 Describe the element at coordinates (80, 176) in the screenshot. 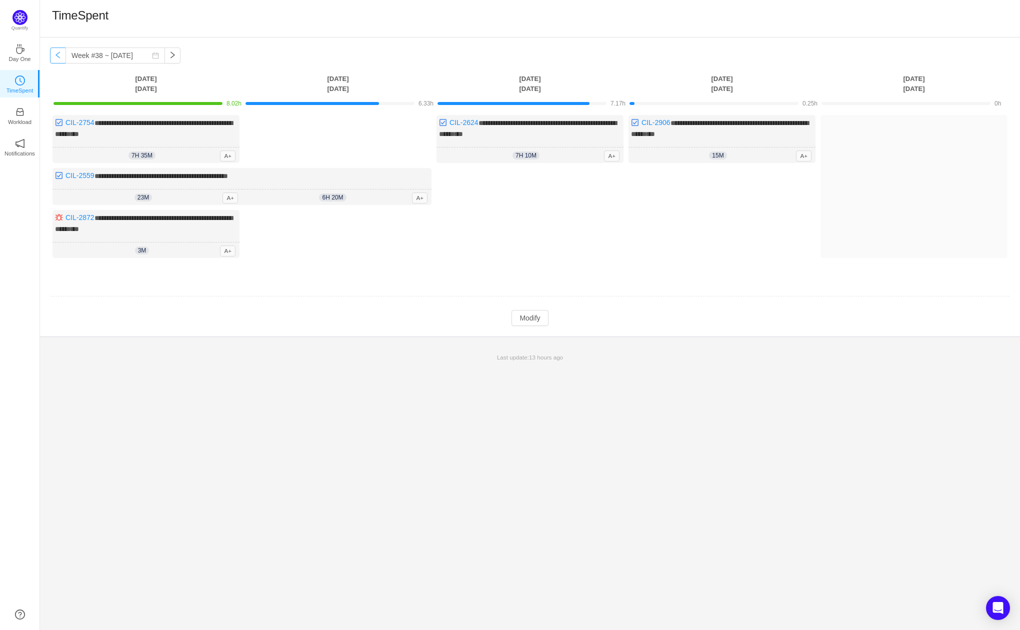

I see `a: CIL-2559` at that location.